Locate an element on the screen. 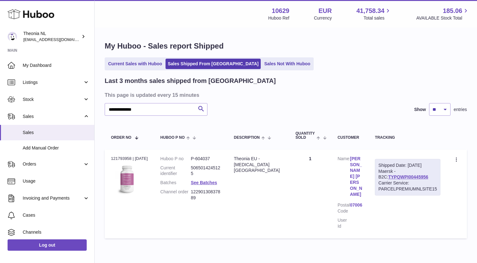 Image resolution: width=477 pixels, height=263 pixels. span: Quantity Sold is located at coordinates (305, 135).